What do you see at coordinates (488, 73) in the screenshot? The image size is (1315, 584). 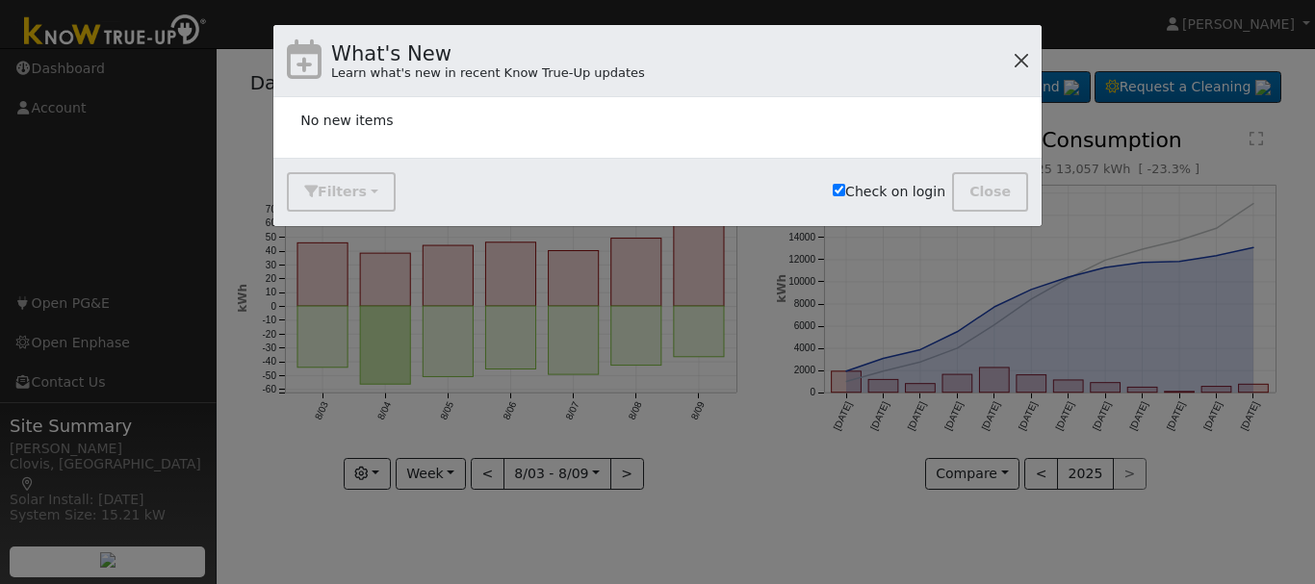 I see `div: Learn what's new in recent Know True-Up updates` at bounding box center [488, 73].